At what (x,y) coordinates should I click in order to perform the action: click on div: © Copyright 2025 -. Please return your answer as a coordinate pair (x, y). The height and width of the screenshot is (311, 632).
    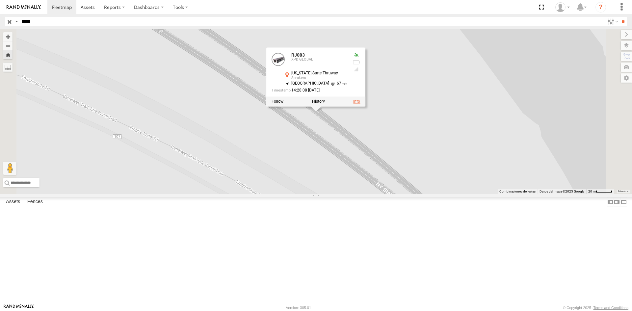
    Looking at the image, I should click on (595, 308).